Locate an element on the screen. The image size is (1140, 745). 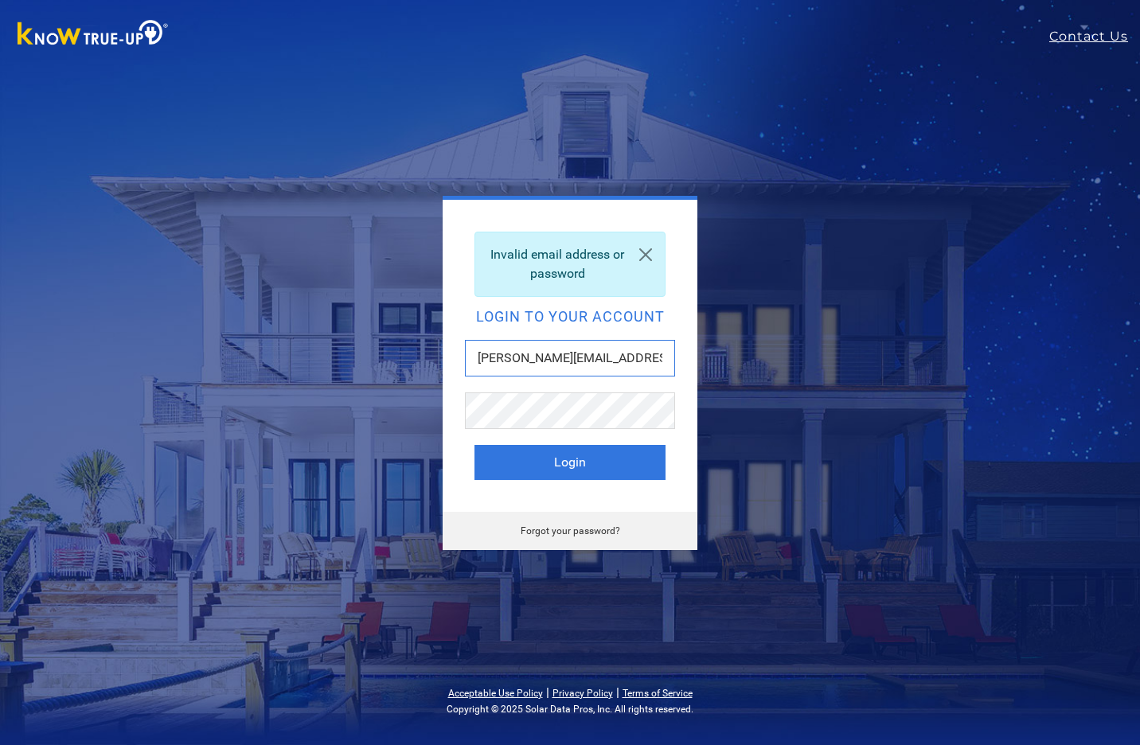
a: Contact Us is located at coordinates (1094, 37).